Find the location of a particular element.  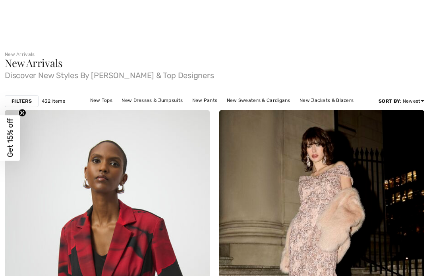

span: 432 items is located at coordinates (53, 101).